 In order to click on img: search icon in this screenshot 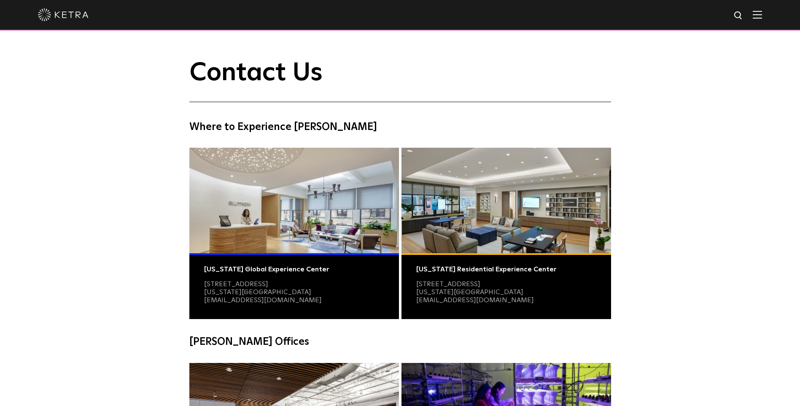, I will do `click(738, 16)`.